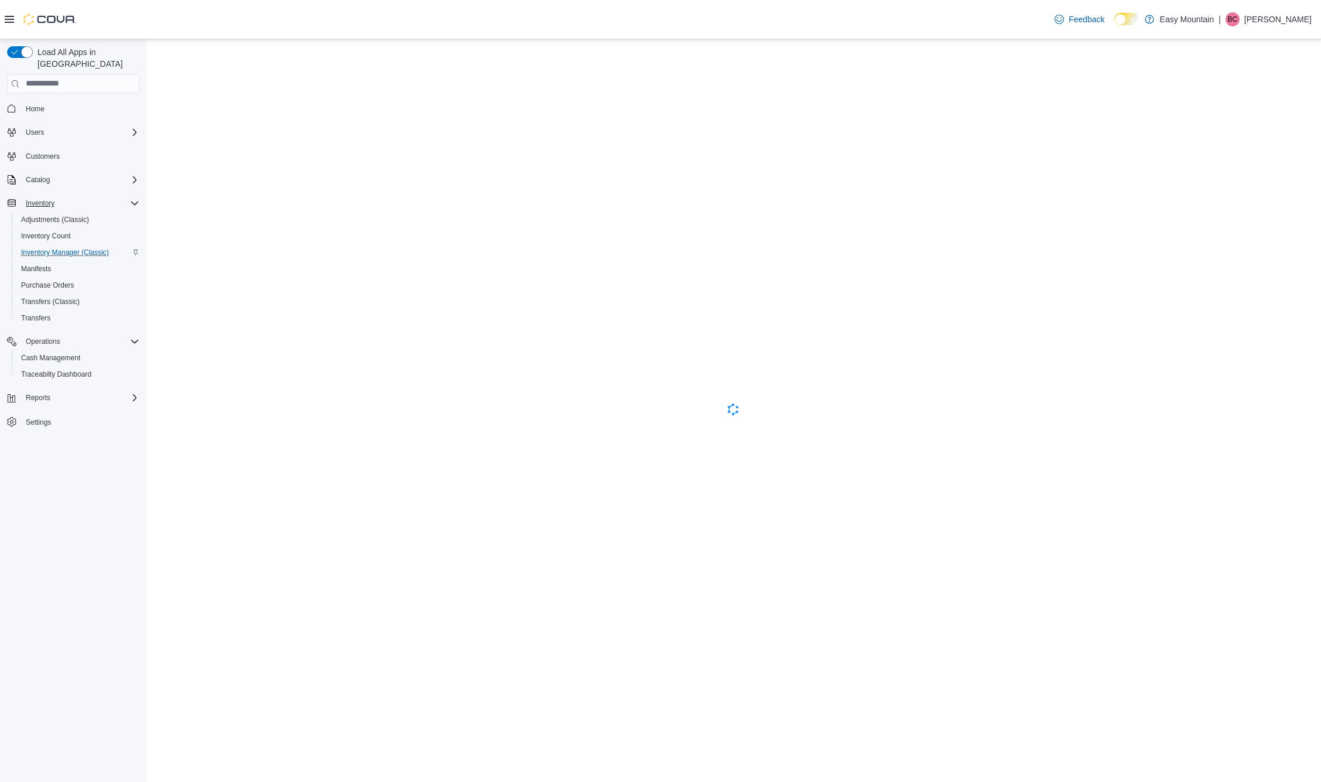  What do you see at coordinates (65, 252) in the screenshot?
I see `a: Inventory Manager (Classic)` at bounding box center [65, 252].